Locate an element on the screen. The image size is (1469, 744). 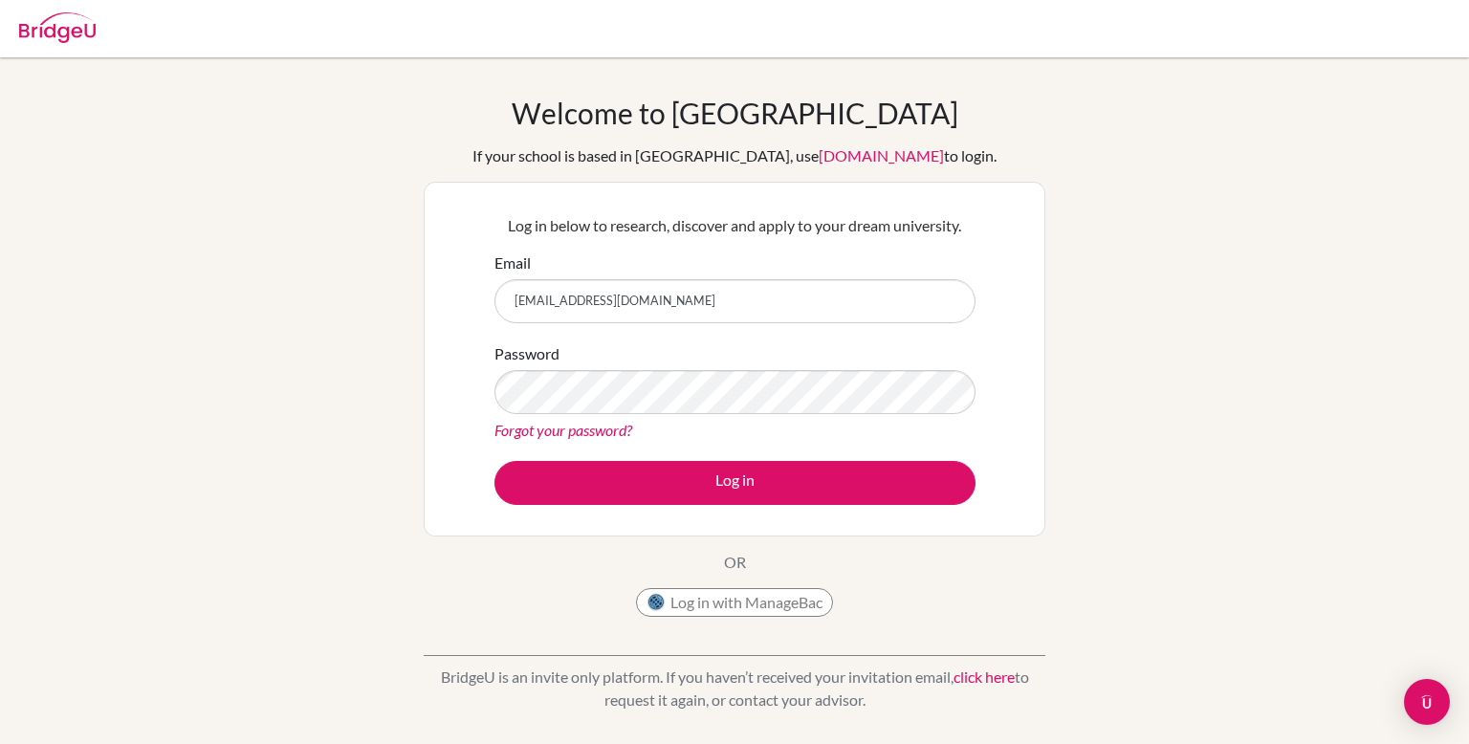
label: Email is located at coordinates (513, 263).